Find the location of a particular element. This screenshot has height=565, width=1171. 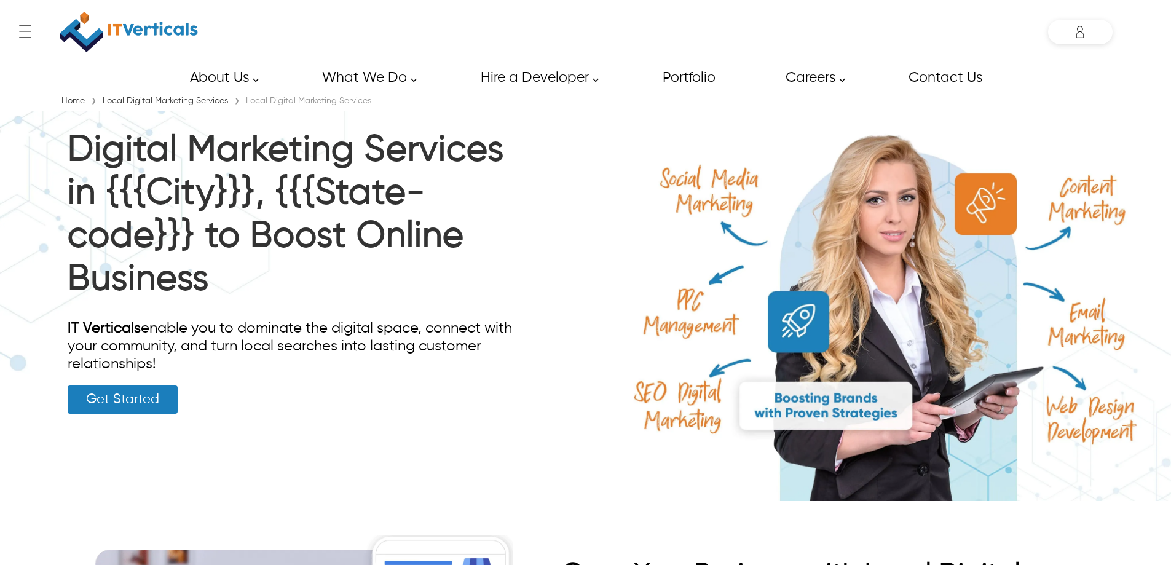

h1: Digital Marketing Services in {{{City}}}, {{{State-code}}} to Boost Online Business is located at coordinates (291, 218).